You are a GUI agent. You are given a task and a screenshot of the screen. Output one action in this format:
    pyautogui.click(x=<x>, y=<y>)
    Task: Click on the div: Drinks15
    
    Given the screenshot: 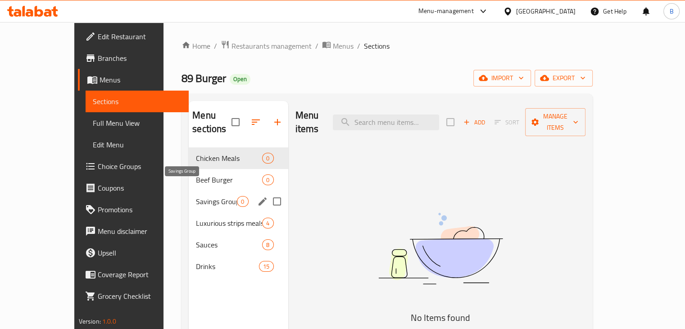 What is the action you would take?
    pyautogui.click(x=238, y=266)
    